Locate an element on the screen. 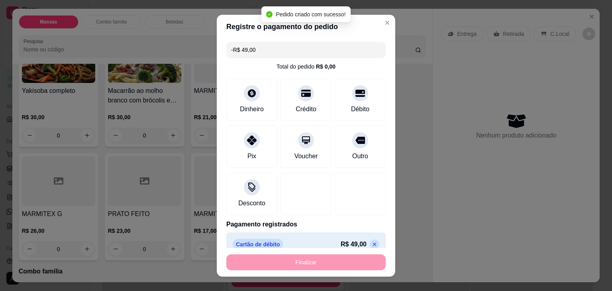 This screenshot has height=291, width=612. input: Ex.: hambúrguer de cordeiro is located at coordinates (306, 50).